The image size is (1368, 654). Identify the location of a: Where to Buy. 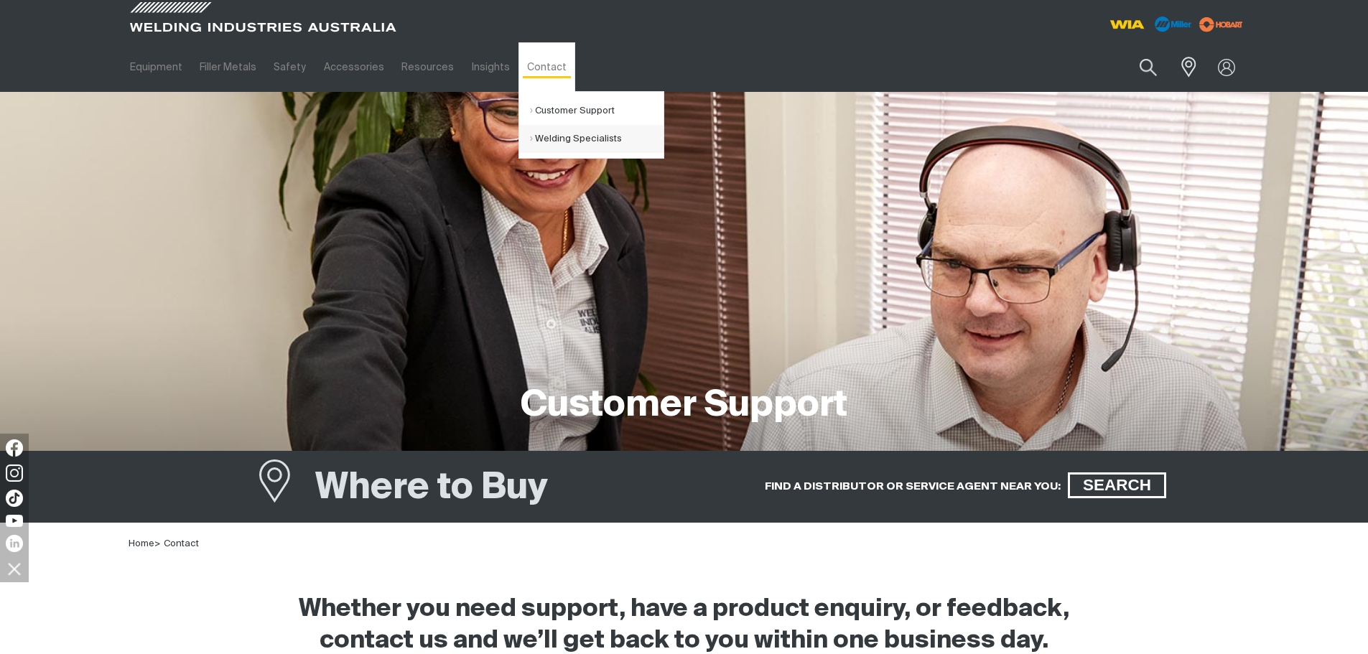
(286, 490).